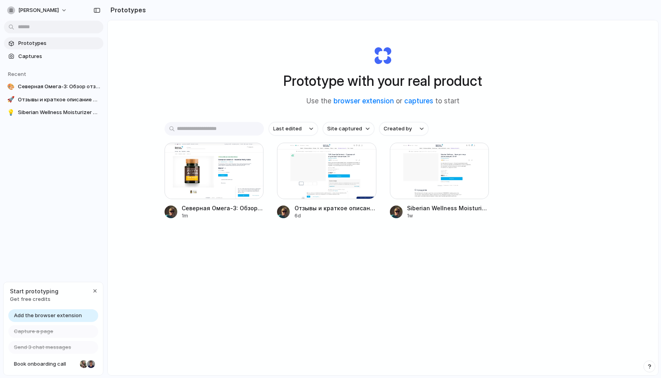 The height and width of the screenshot is (378, 661). Describe the element at coordinates (45, 364) in the screenshot. I see `span: Book onboarding call` at that location.